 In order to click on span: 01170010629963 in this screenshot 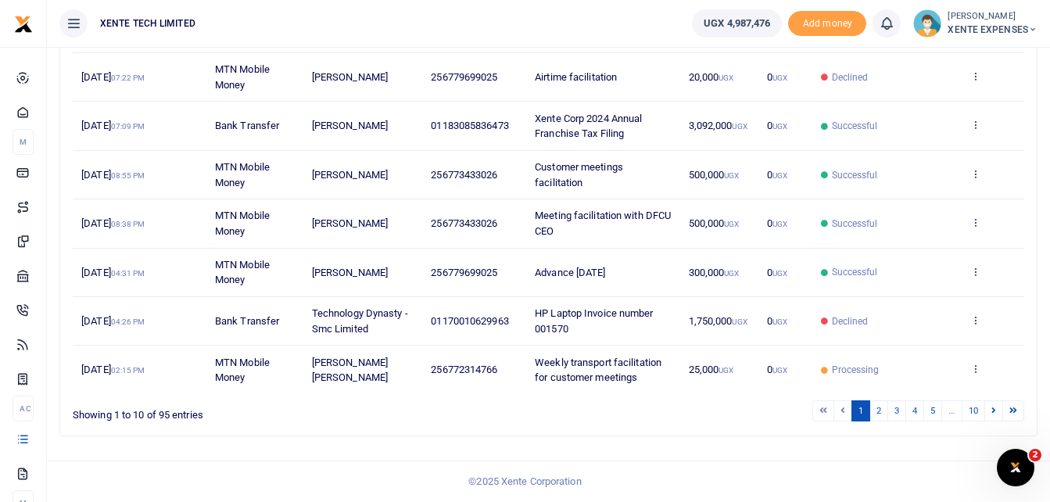, I will do `click(469, 321)`.